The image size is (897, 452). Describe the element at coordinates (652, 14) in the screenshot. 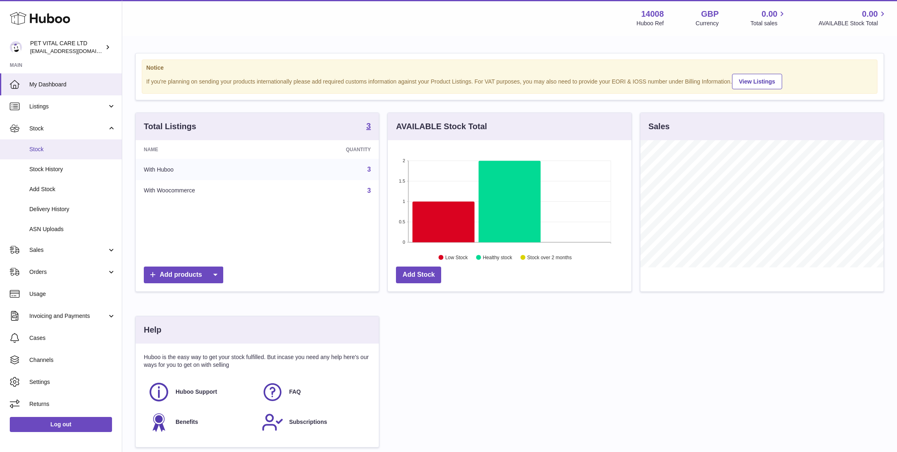

I see `strong: 14008` at that location.